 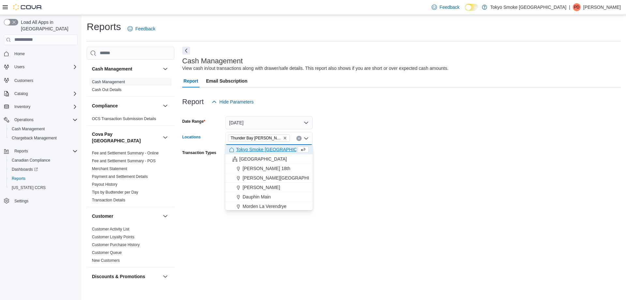 I want to click on nav: Complex example, so click(x=41, y=134).